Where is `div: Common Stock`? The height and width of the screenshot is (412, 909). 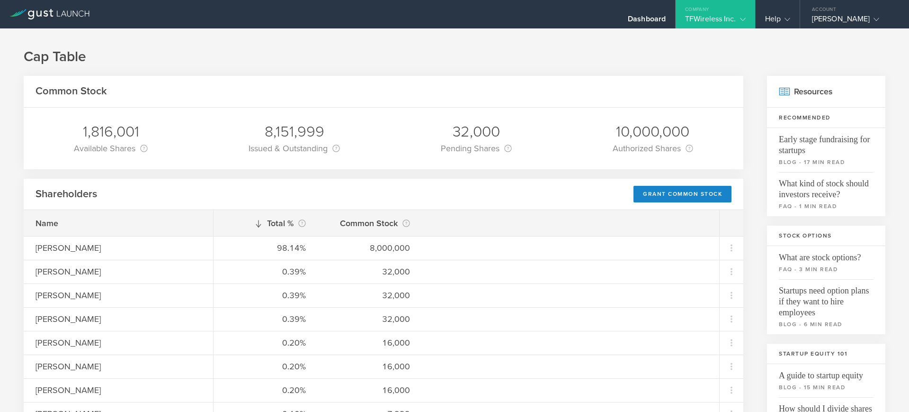
div: Common Stock is located at coordinates (370, 223).